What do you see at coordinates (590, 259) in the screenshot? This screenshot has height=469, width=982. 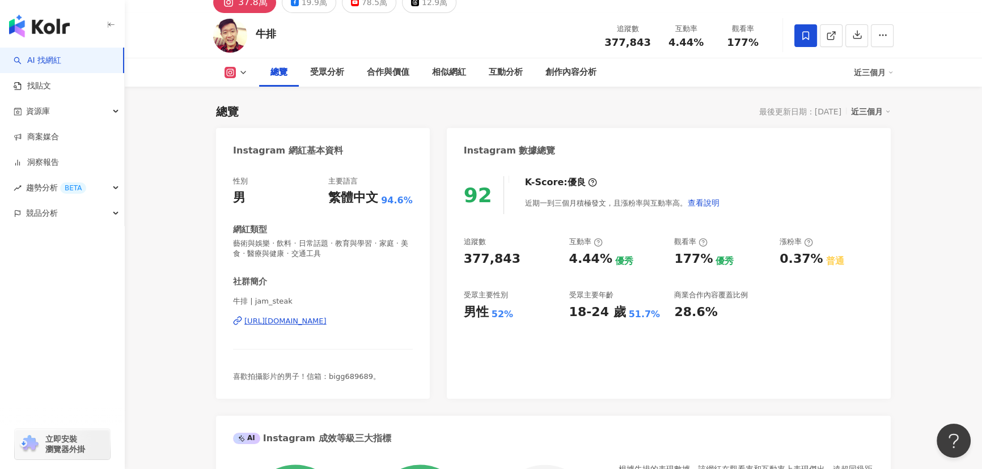 I see `div: 4.44%` at bounding box center [590, 259].